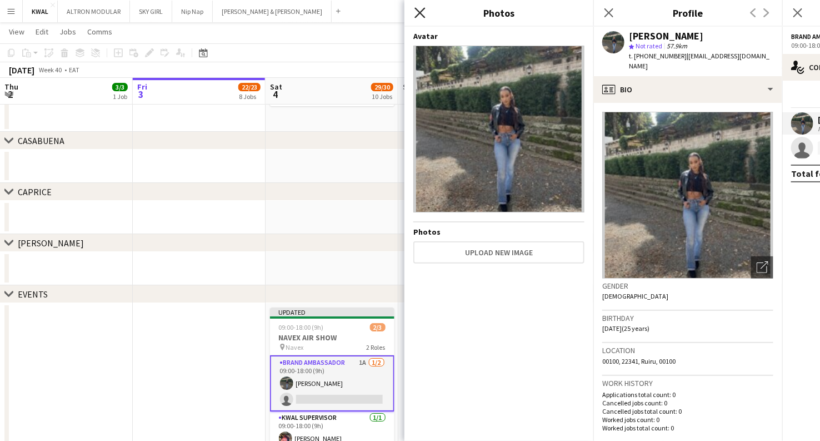 This screenshot has height=441, width=820. What do you see at coordinates (11, 94) in the screenshot?
I see `span: 2` at bounding box center [11, 94].